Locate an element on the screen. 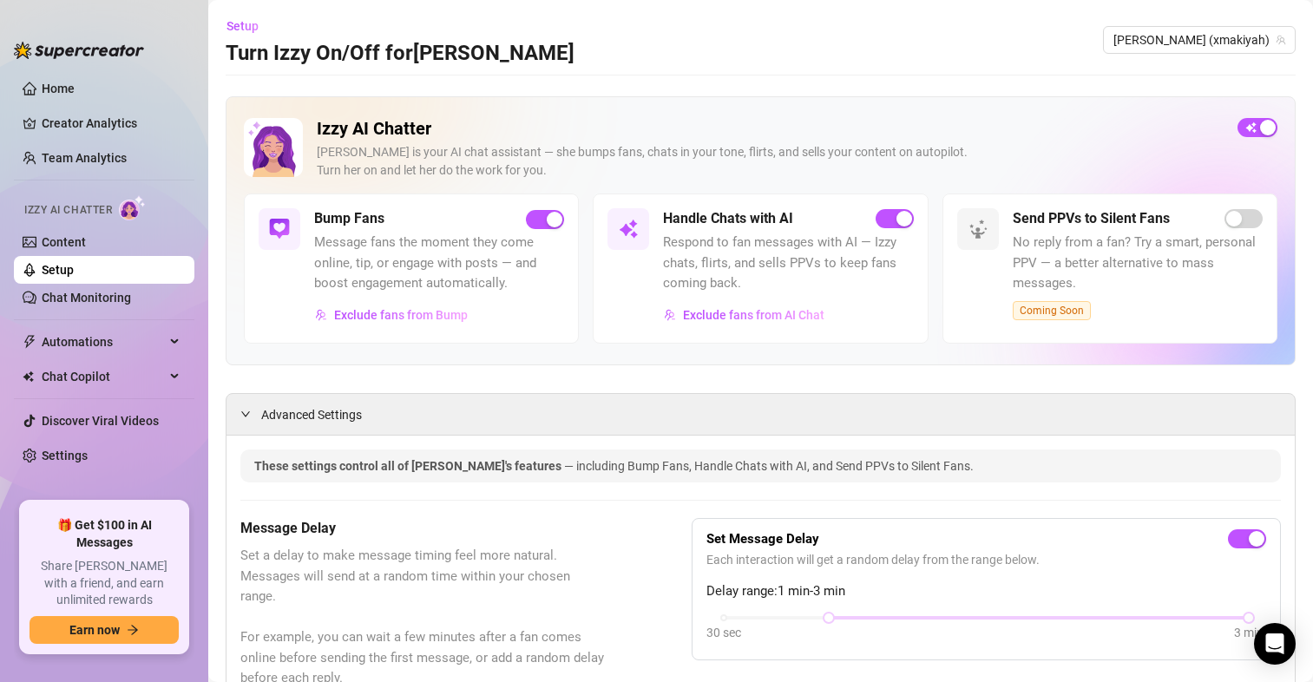 This screenshot has height=682, width=1313. button: Setup is located at coordinates (249, 26).